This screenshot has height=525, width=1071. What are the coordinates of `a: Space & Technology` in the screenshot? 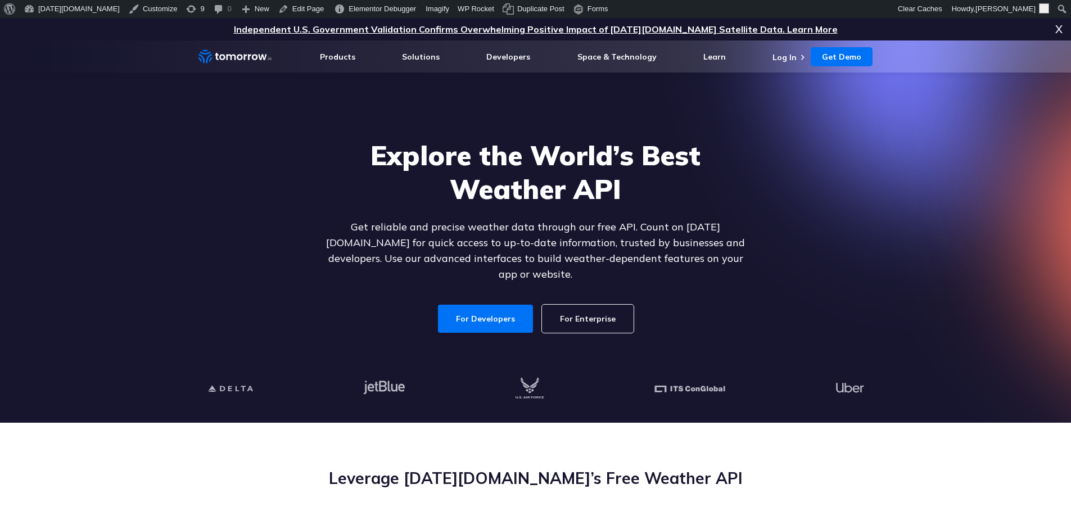 It's located at (617, 57).